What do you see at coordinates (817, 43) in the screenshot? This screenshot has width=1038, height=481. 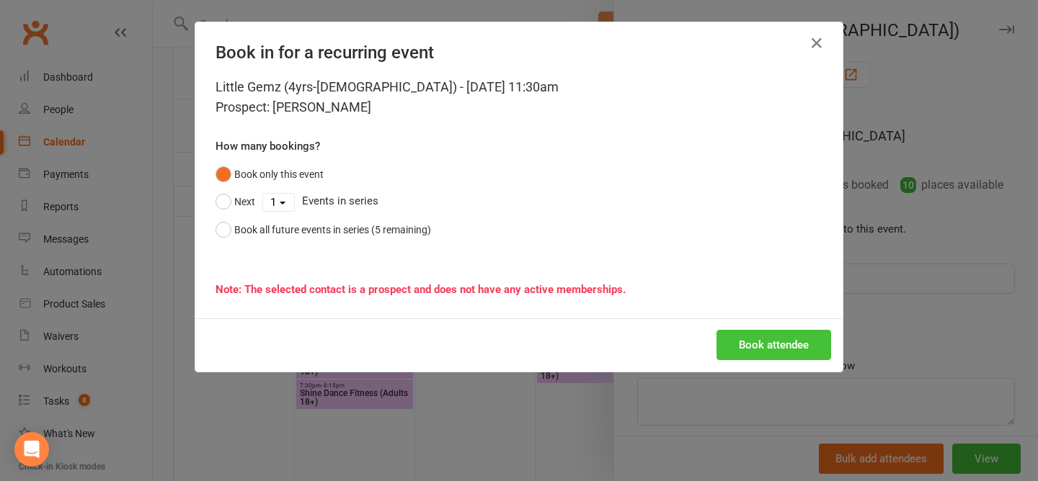 I see `button: Close` at bounding box center [817, 43].